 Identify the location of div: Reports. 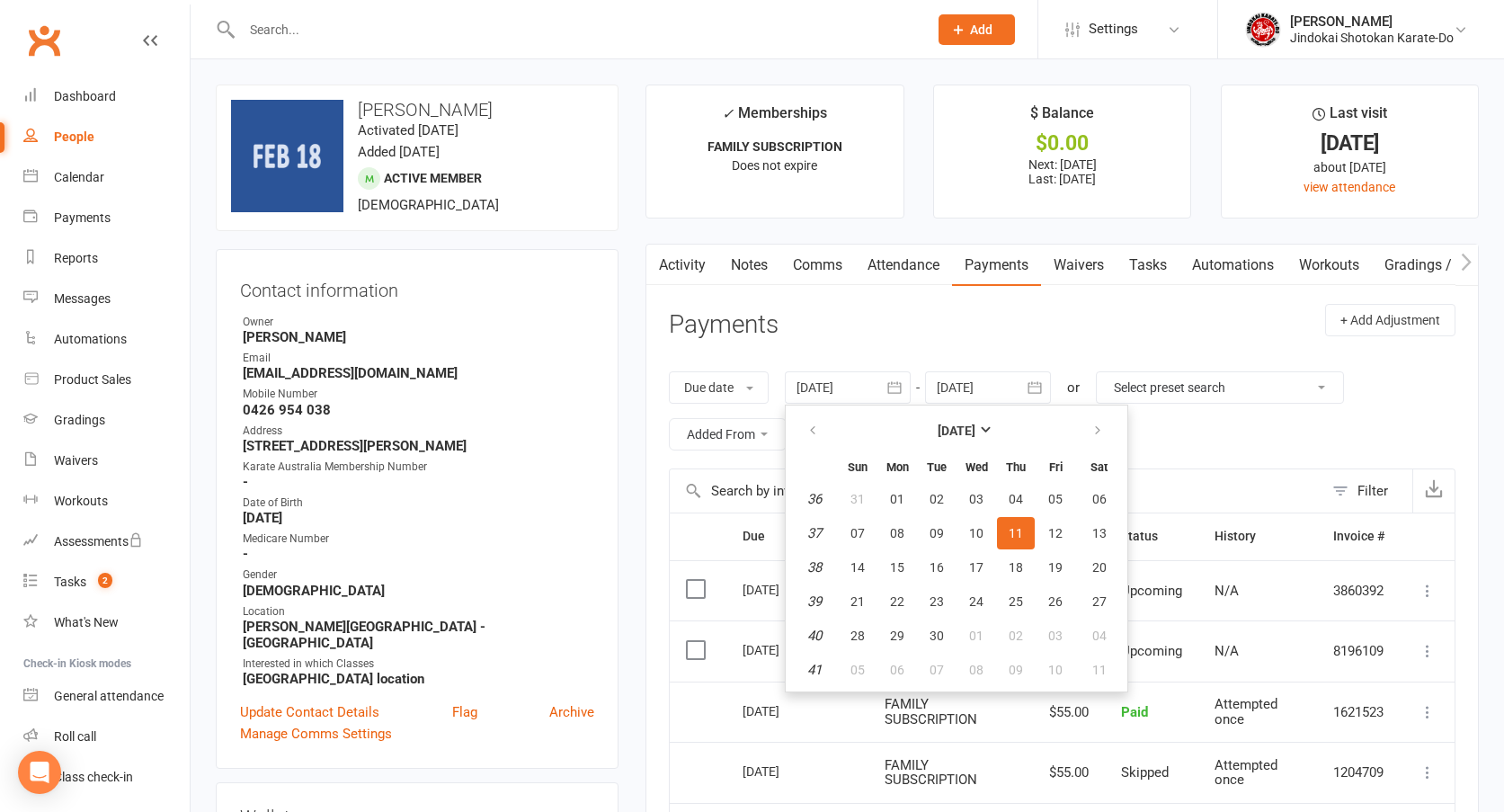
(76, 258).